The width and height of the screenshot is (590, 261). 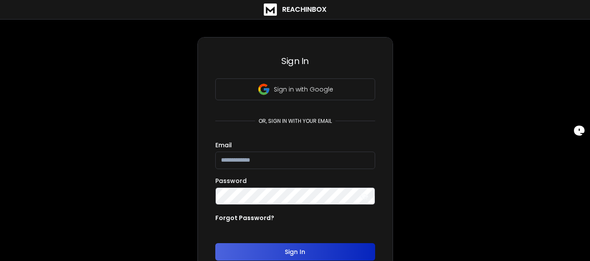 What do you see at coordinates (244, 218) in the screenshot?
I see `p: Forgot Password?` at bounding box center [244, 218].